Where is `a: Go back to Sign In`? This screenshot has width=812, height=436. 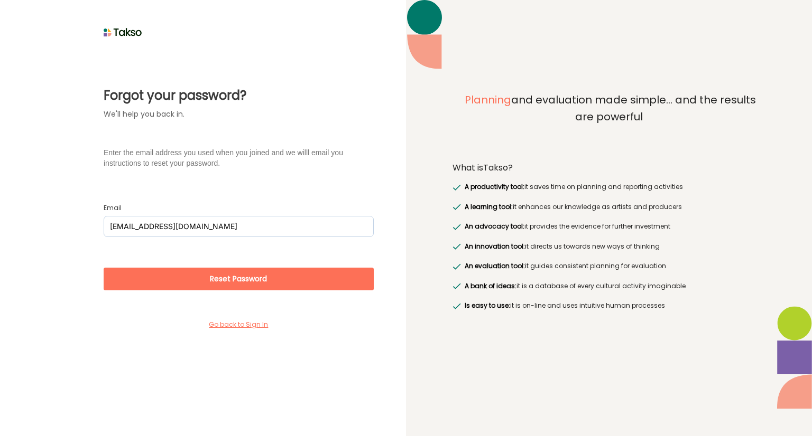 a: Go back to Sign In is located at coordinates (238, 325).